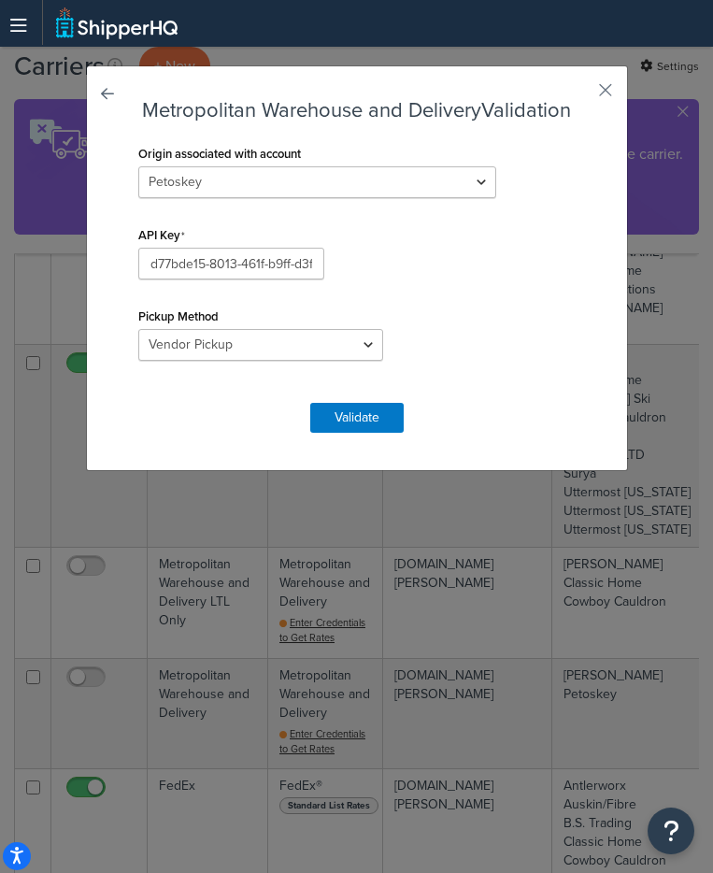  What do you see at coordinates (162, 236) in the screenshot?
I see `label: API Key` at bounding box center [162, 236].